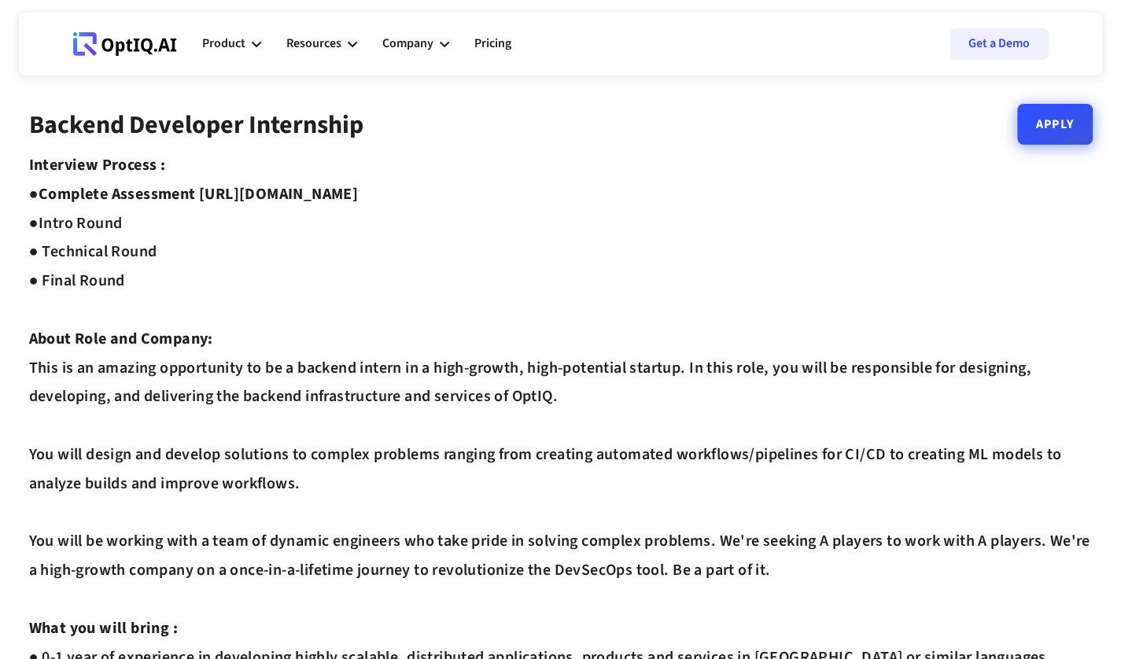 The image size is (1121, 659). Describe the element at coordinates (125, 44) in the screenshot. I see `a: Webflow Homepage` at that location.